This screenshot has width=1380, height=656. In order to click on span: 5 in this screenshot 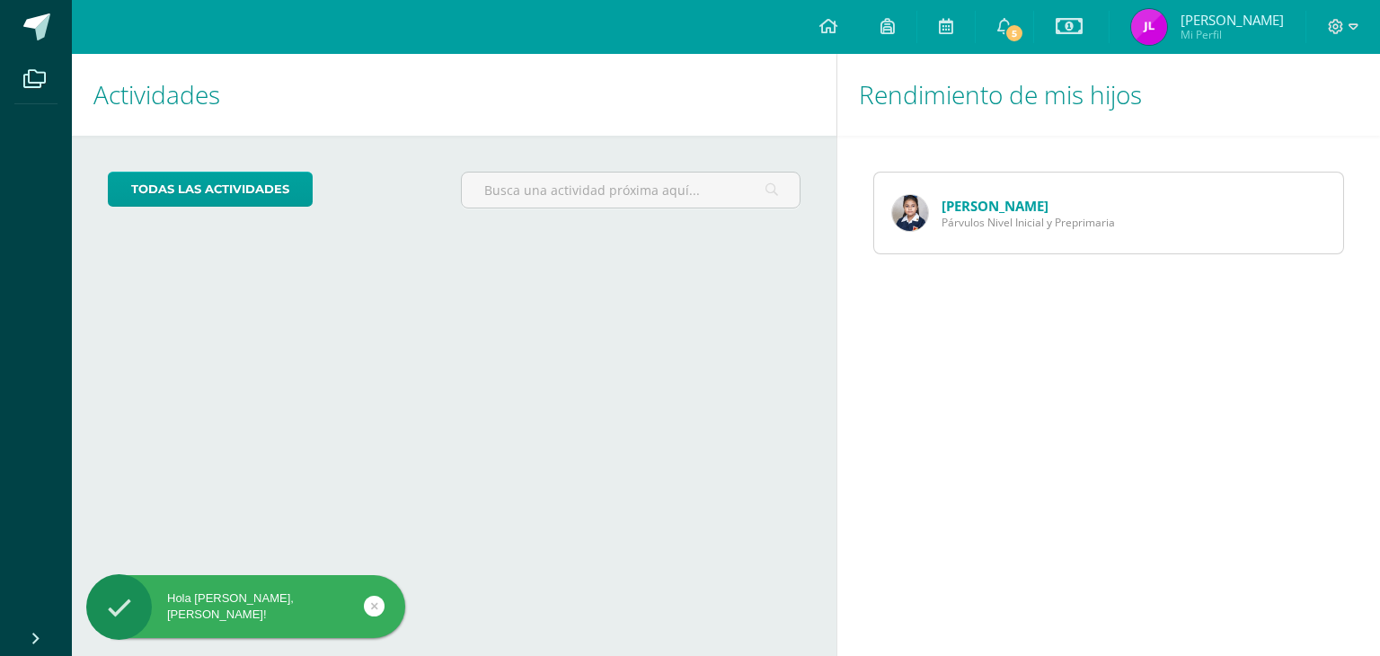, I will do `click(1014, 33)`.